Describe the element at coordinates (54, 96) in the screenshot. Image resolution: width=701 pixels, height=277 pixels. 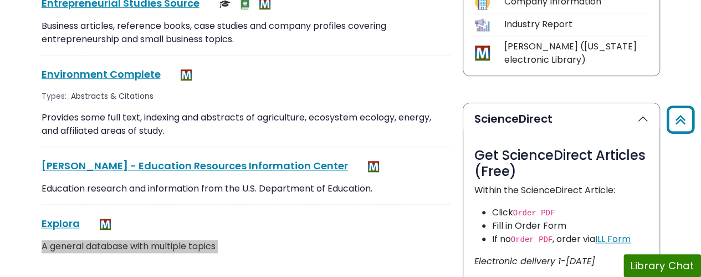
I see `span: Types:` at that location.